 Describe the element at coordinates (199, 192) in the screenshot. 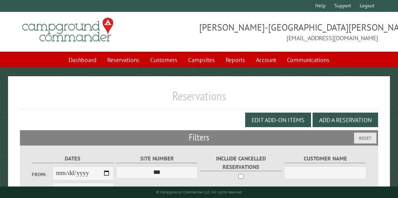

I see `small: © Campground Commander LLC. All rights reserved.` at that location.